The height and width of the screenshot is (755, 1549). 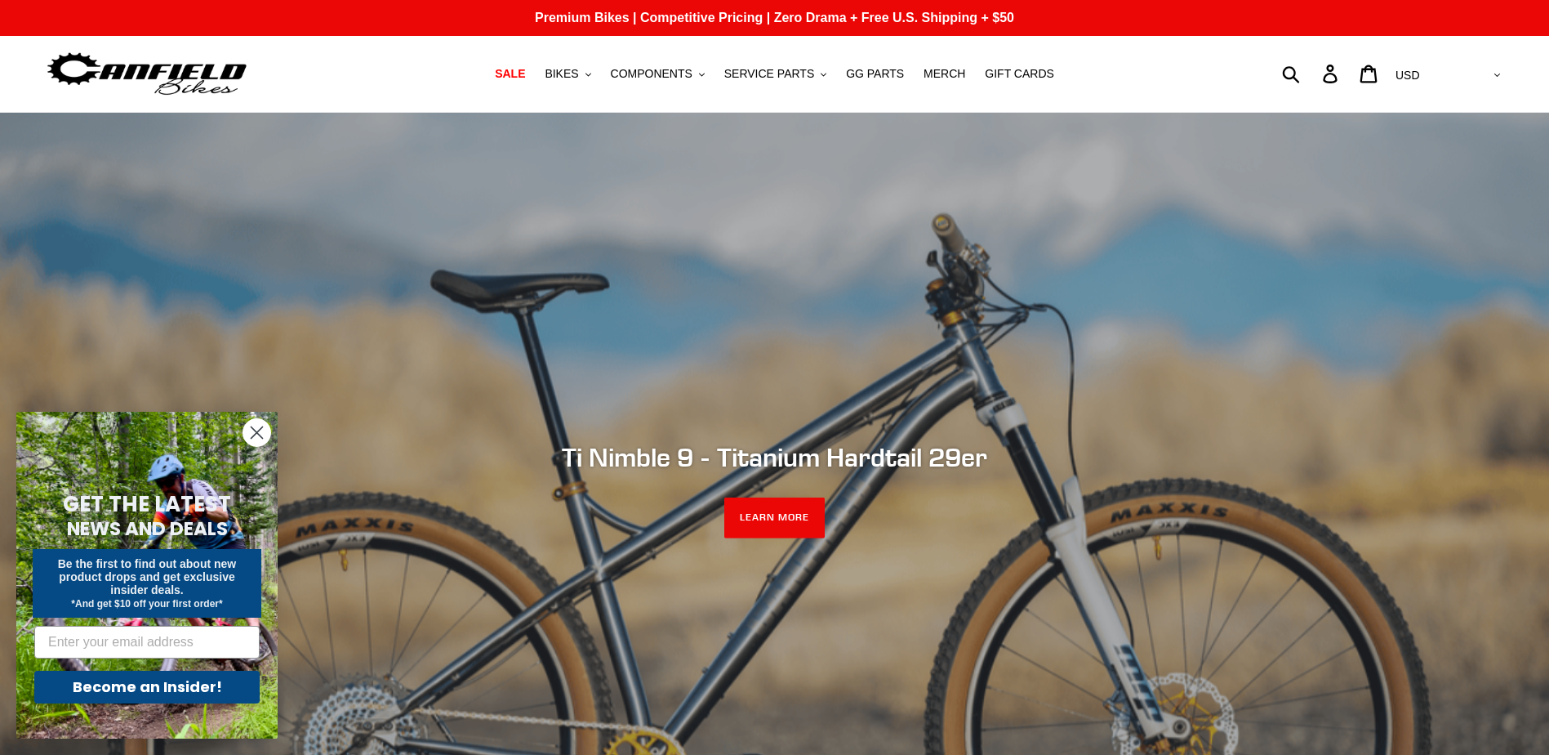 I want to click on span: MERCH, so click(x=944, y=73).